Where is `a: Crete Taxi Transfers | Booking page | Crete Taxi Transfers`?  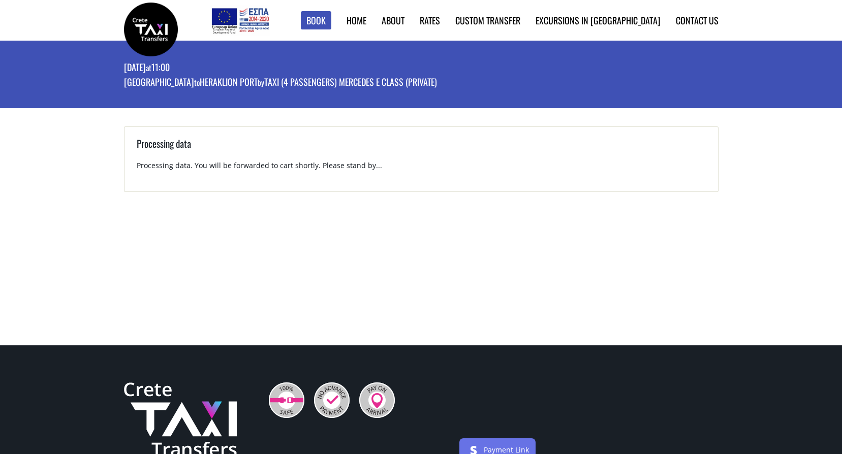
a: Crete Taxi Transfers | Booking page | Crete Taxi Transfers is located at coordinates (151, 28).